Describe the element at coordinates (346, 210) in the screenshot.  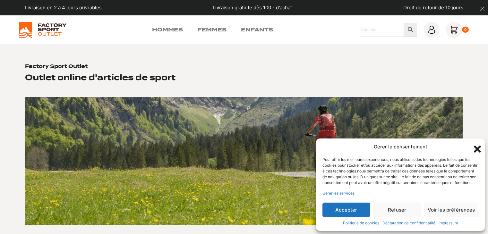
I see `button: Accepter` at that location.